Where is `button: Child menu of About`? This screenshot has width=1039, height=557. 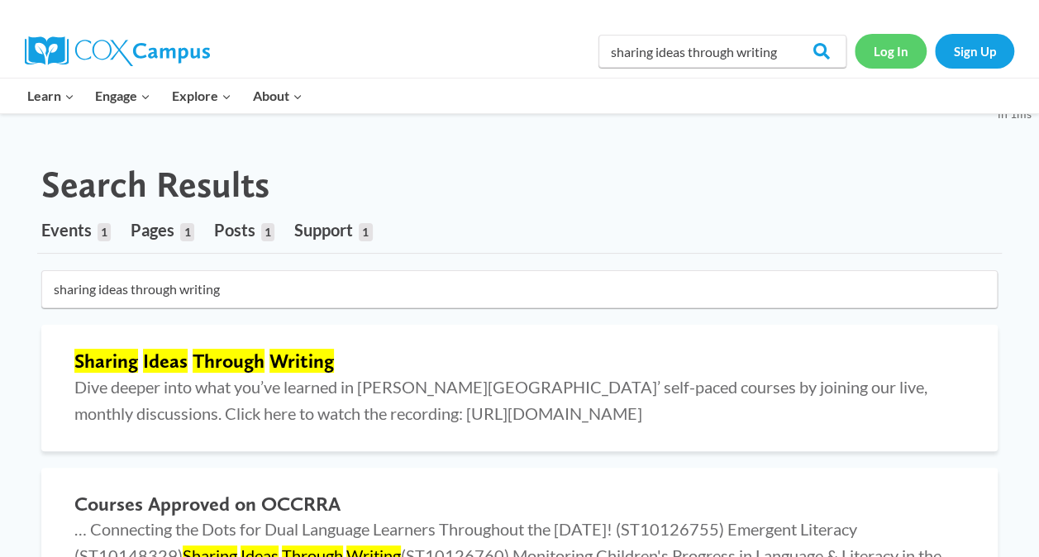 button: Child menu of About is located at coordinates (278, 96).